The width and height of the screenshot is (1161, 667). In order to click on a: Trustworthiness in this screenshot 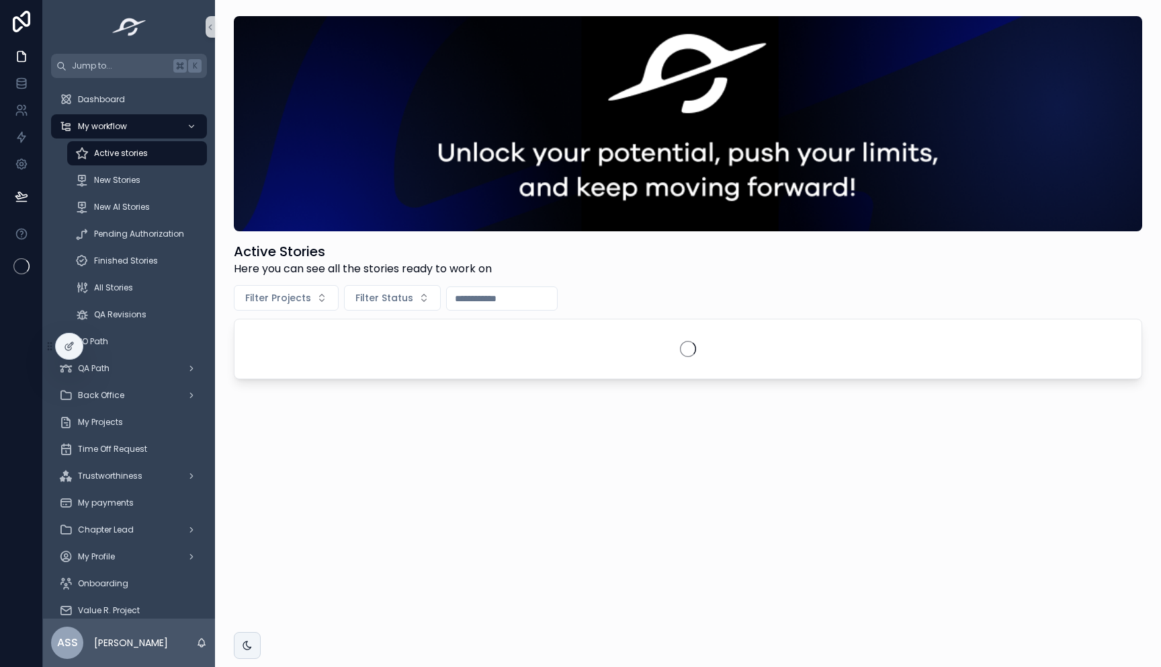, I will do `click(129, 476)`.